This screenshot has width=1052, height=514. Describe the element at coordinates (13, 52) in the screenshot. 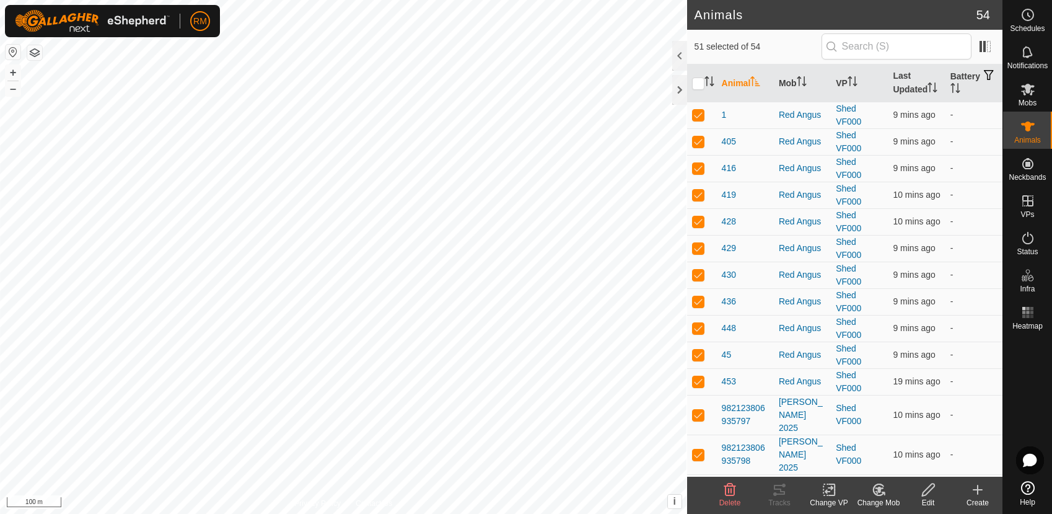

I see `button: Reset Map` at that location.